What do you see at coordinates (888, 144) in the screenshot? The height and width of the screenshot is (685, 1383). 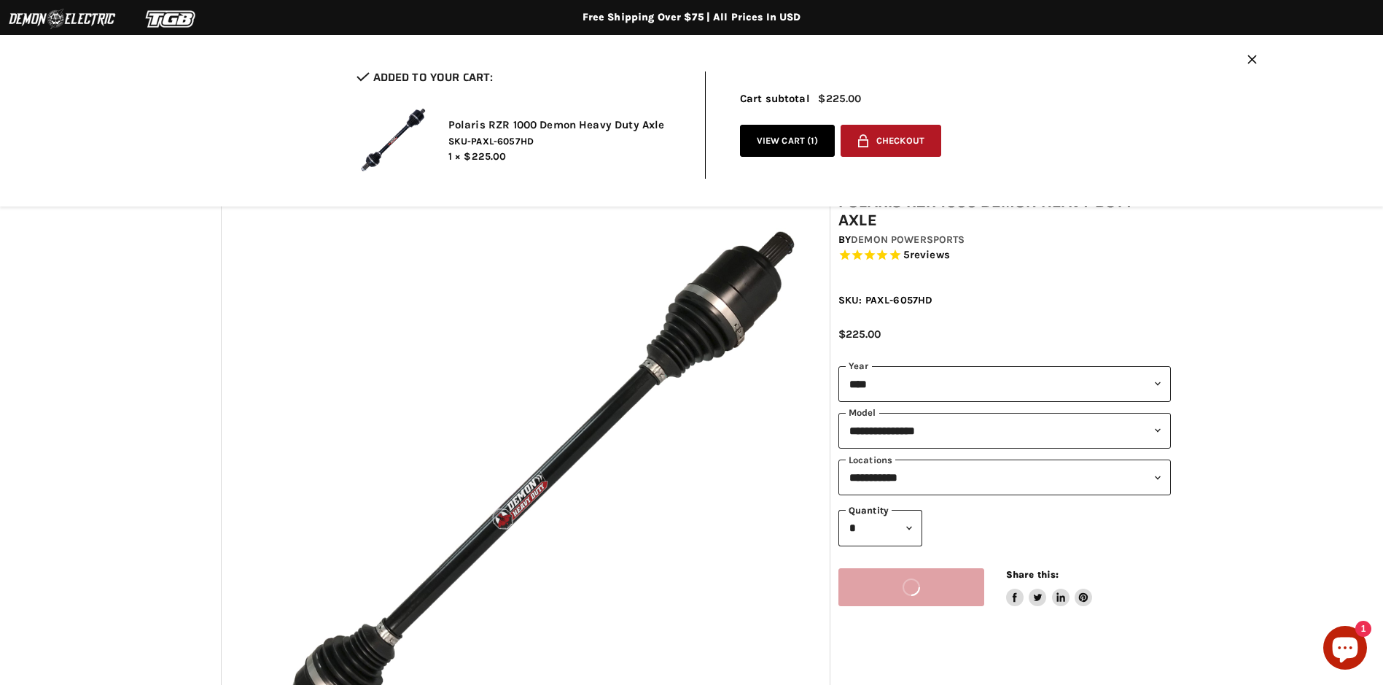 I see `form: cart checkout` at bounding box center [888, 144].